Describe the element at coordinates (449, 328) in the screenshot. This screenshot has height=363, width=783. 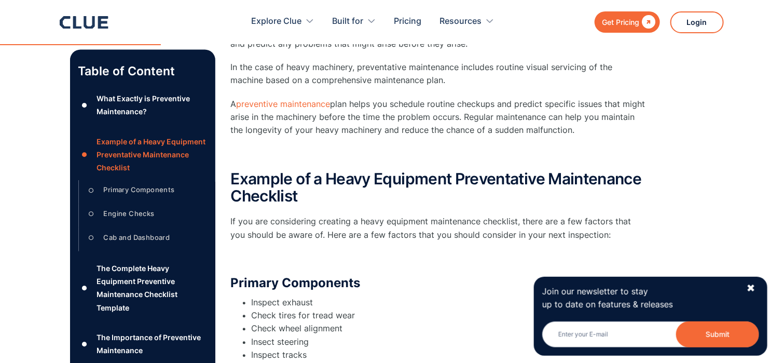
I see `li: Check wheel alignment` at that location.